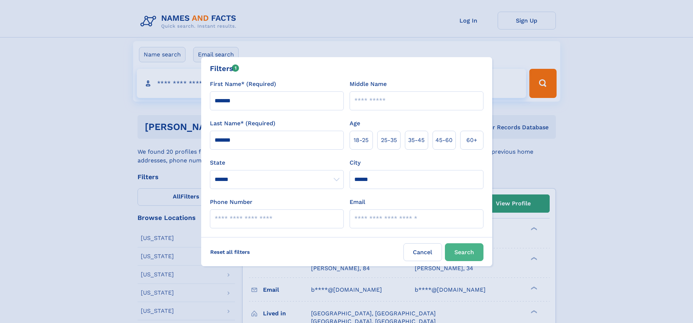 The width and height of the screenshot is (693, 323). What do you see at coordinates (416, 140) in the screenshot?
I see `span: 35‑45` at bounding box center [416, 140].